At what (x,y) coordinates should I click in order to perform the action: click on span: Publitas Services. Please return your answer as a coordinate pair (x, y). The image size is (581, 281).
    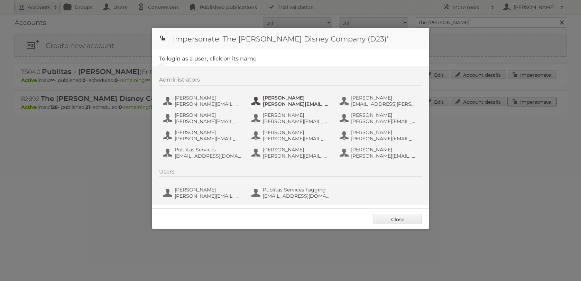
    Looking at the image, I should click on (208, 150).